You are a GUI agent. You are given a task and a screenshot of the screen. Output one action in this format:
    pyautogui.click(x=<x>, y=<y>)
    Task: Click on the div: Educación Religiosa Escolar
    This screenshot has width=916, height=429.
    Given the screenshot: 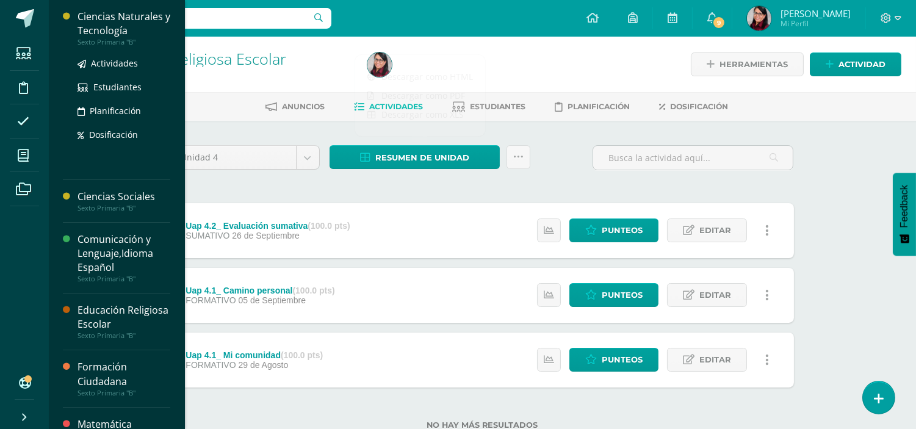 What is the action you would take?
    pyautogui.click(x=124, y=317)
    